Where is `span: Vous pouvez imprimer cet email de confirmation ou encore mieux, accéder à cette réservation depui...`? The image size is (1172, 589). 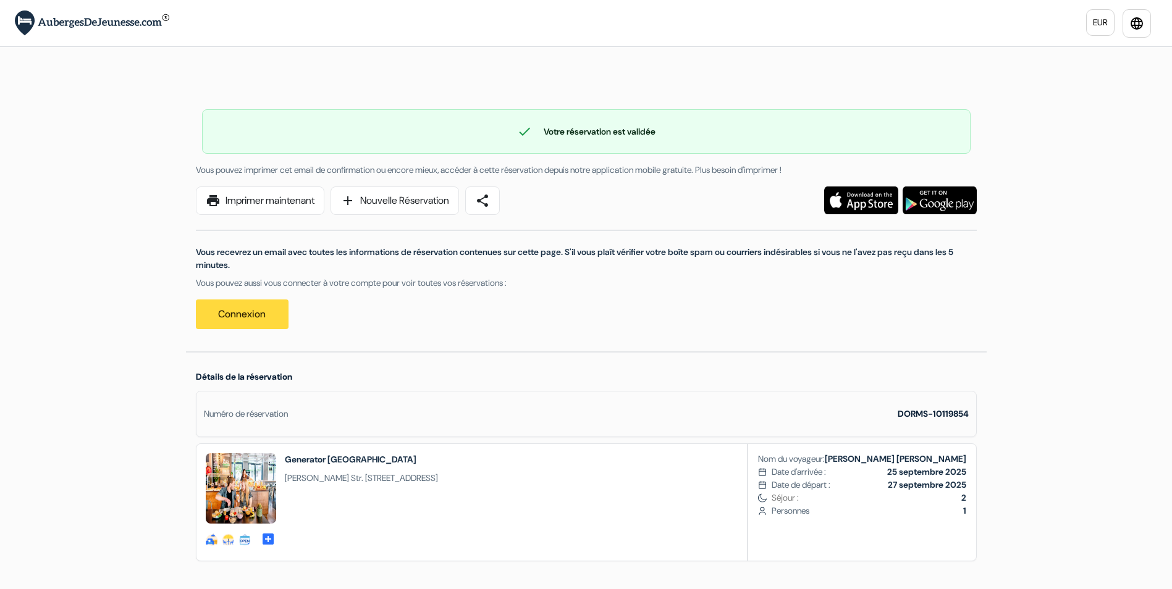
span: Vous pouvez imprimer cet email de confirmation ou encore mieux, accéder à cette réservation depui... is located at coordinates (488, 170).